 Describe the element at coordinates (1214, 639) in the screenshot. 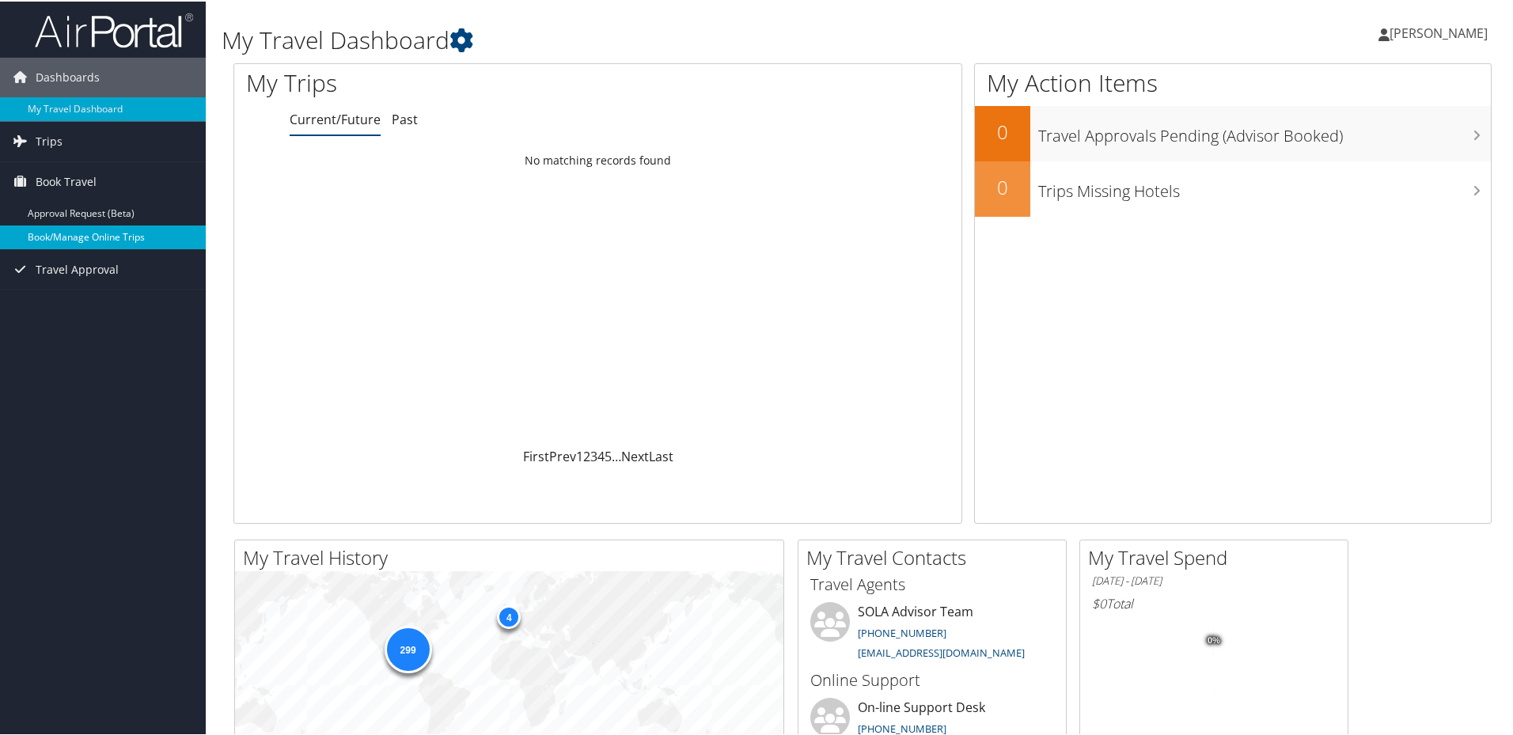

I see `tspan: 0%` at that location.